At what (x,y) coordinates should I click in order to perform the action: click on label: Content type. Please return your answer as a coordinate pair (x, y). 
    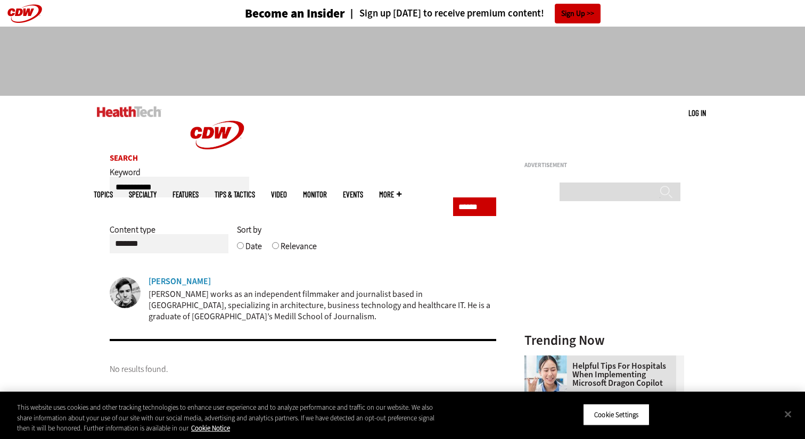
    Looking at the image, I should click on (133, 234).